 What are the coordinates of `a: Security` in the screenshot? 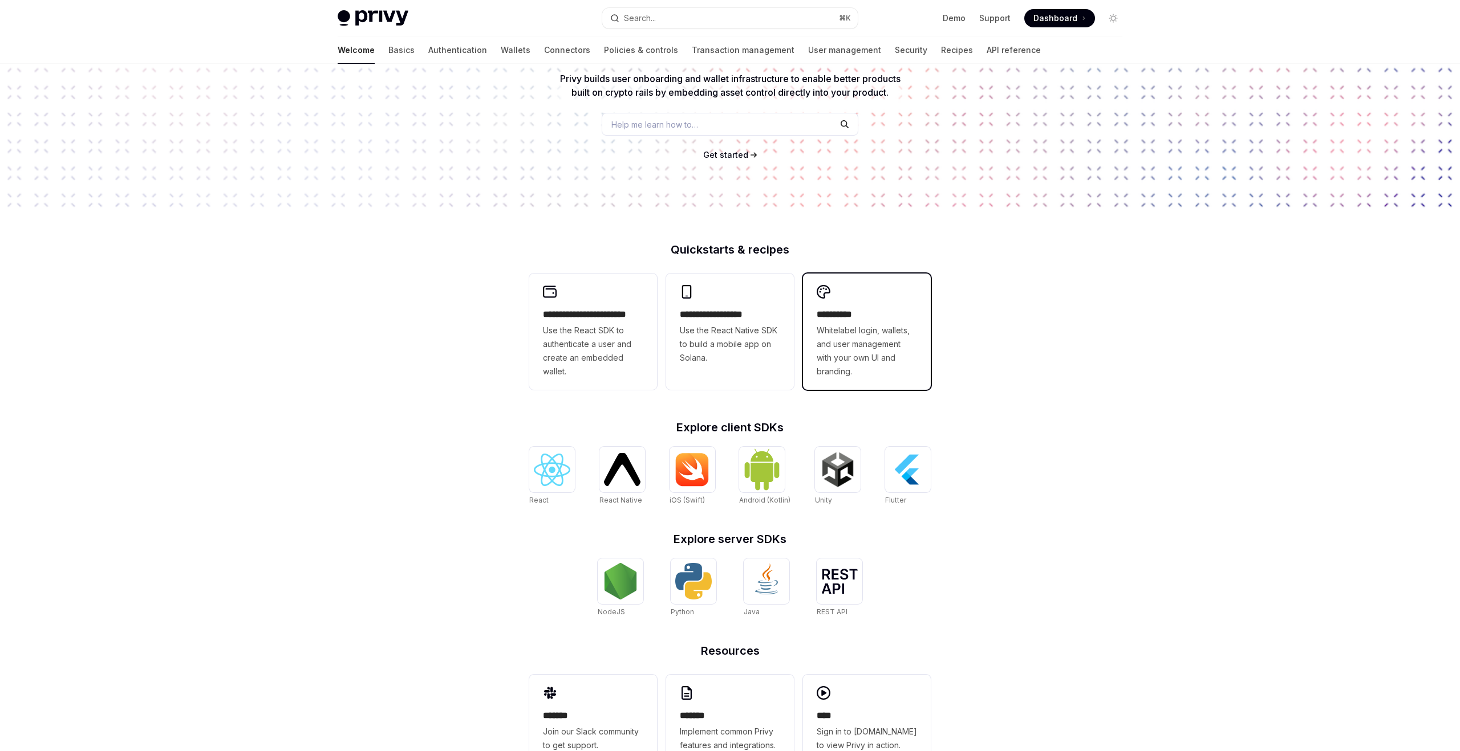 It's located at (911, 50).